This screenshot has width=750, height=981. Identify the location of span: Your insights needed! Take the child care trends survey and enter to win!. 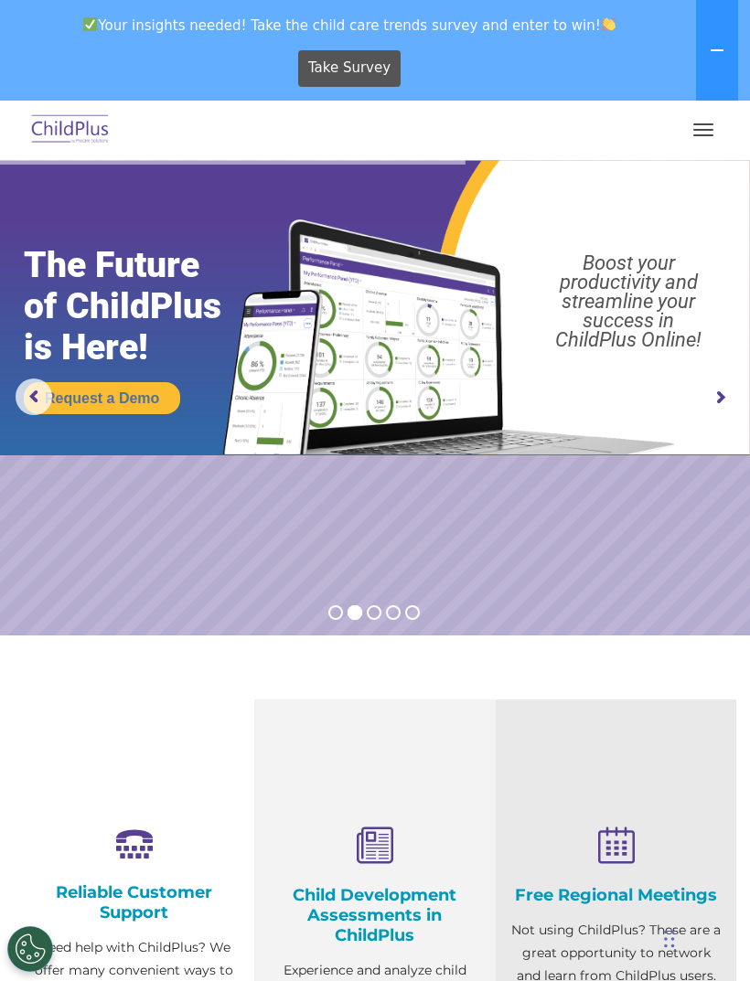
(349, 25).